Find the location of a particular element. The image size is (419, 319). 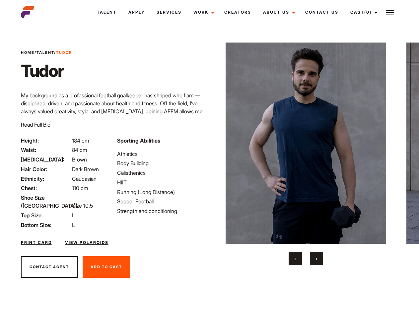

span: Next is located at coordinates (316, 258).